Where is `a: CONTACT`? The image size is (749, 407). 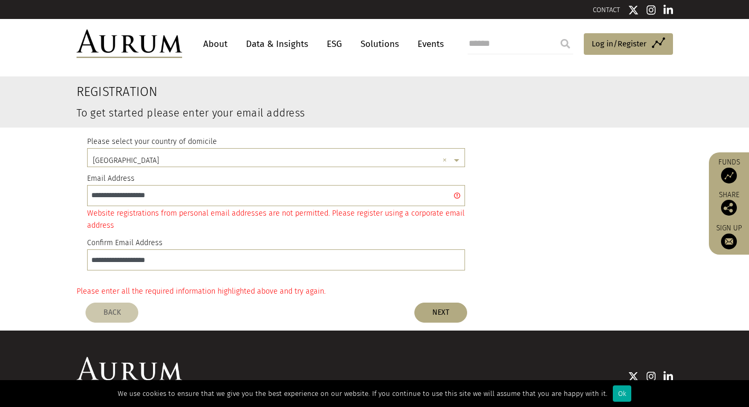 a: CONTACT is located at coordinates (606, 9).